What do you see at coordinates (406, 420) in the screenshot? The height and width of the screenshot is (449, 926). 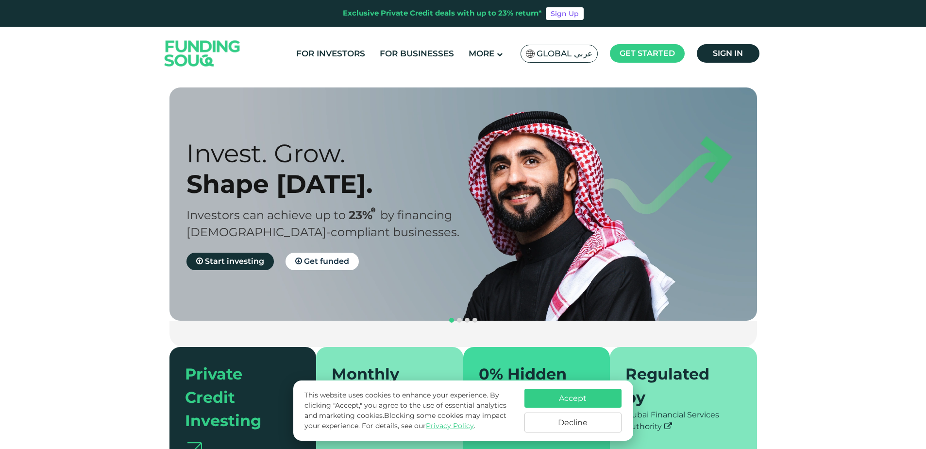 I see `span: Blocking some cookies may impact your experience.` at bounding box center [406, 420].